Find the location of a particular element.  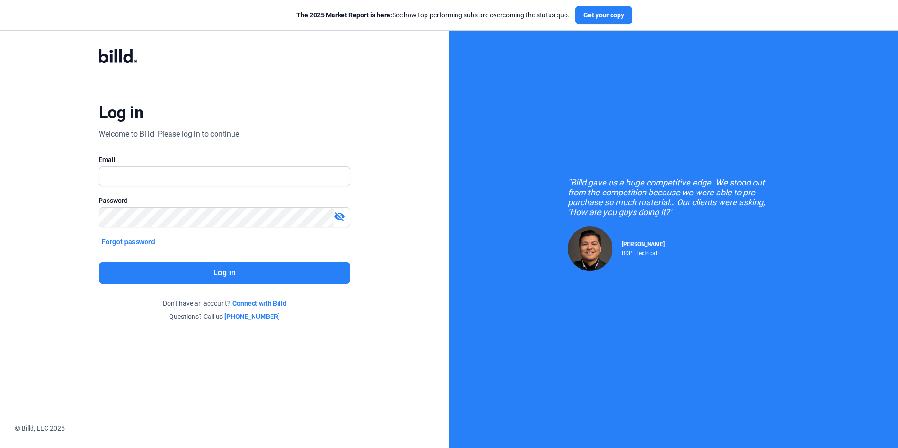

button: Forgot password is located at coordinates (128, 242).